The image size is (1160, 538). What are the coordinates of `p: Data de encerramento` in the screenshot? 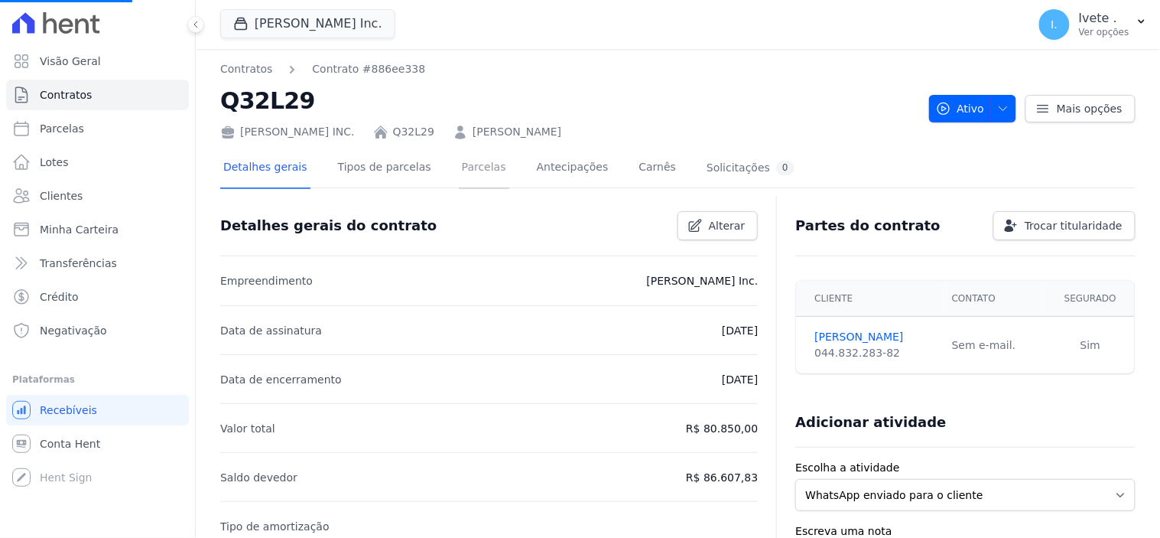 It's located at (281, 379).